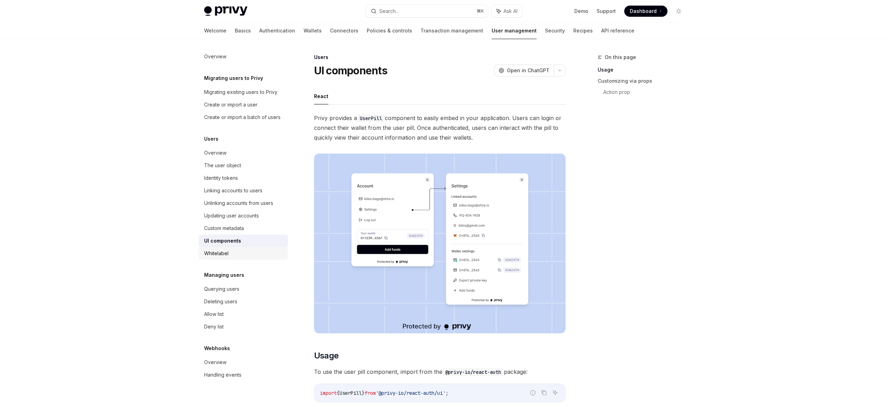 Image resolution: width=888 pixels, height=407 pixels. What do you see at coordinates (231, 105) in the screenshot?
I see `div: Create or import a user` at bounding box center [231, 105].